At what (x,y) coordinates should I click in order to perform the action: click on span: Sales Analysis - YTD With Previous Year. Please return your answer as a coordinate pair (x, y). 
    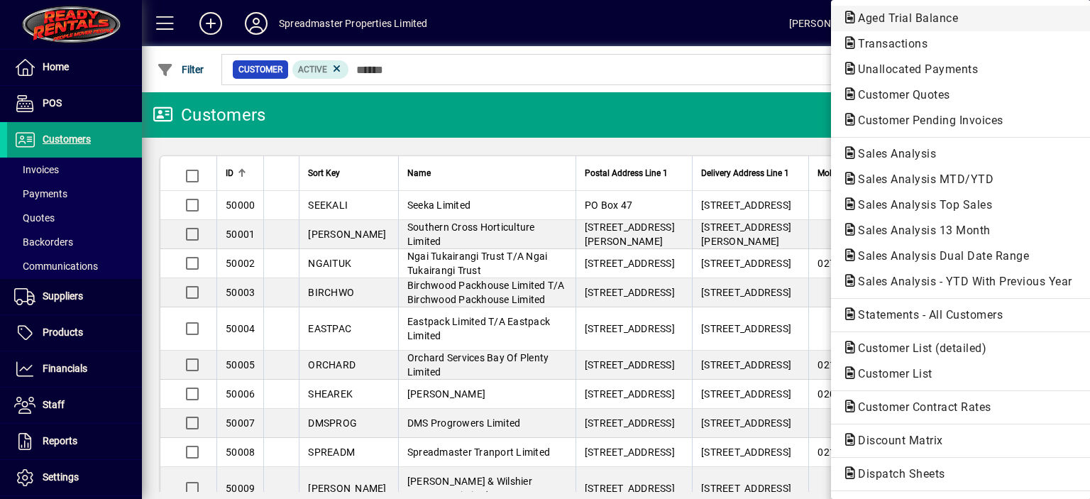
    Looking at the image, I should click on (961, 281).